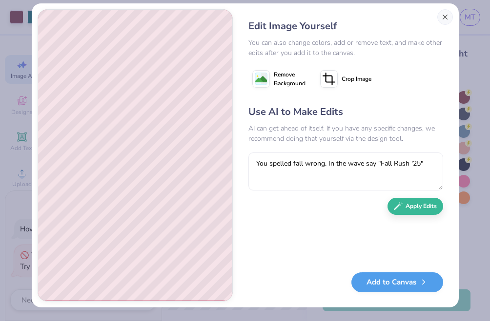 This screenshot has height=321, width=490. What do you see at coordinates (397, 282) in the screenshot?
I see `button: Add to Canvas` at bounding box center [397, 282].